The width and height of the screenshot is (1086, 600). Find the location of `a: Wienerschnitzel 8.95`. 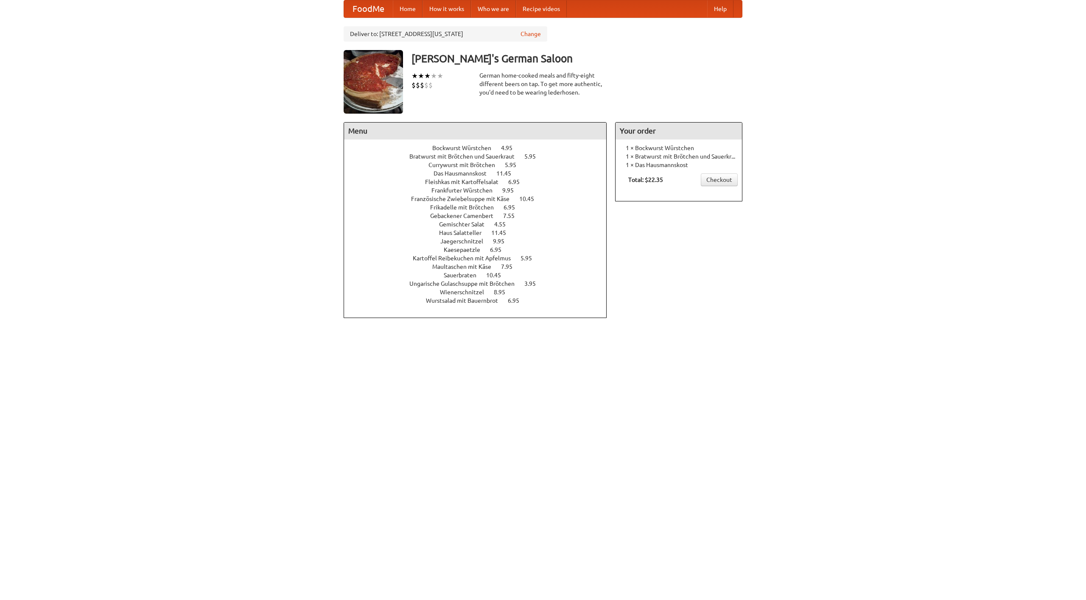

a: Wienerschnitzel 8.95 is located at coordinates (480, 292).